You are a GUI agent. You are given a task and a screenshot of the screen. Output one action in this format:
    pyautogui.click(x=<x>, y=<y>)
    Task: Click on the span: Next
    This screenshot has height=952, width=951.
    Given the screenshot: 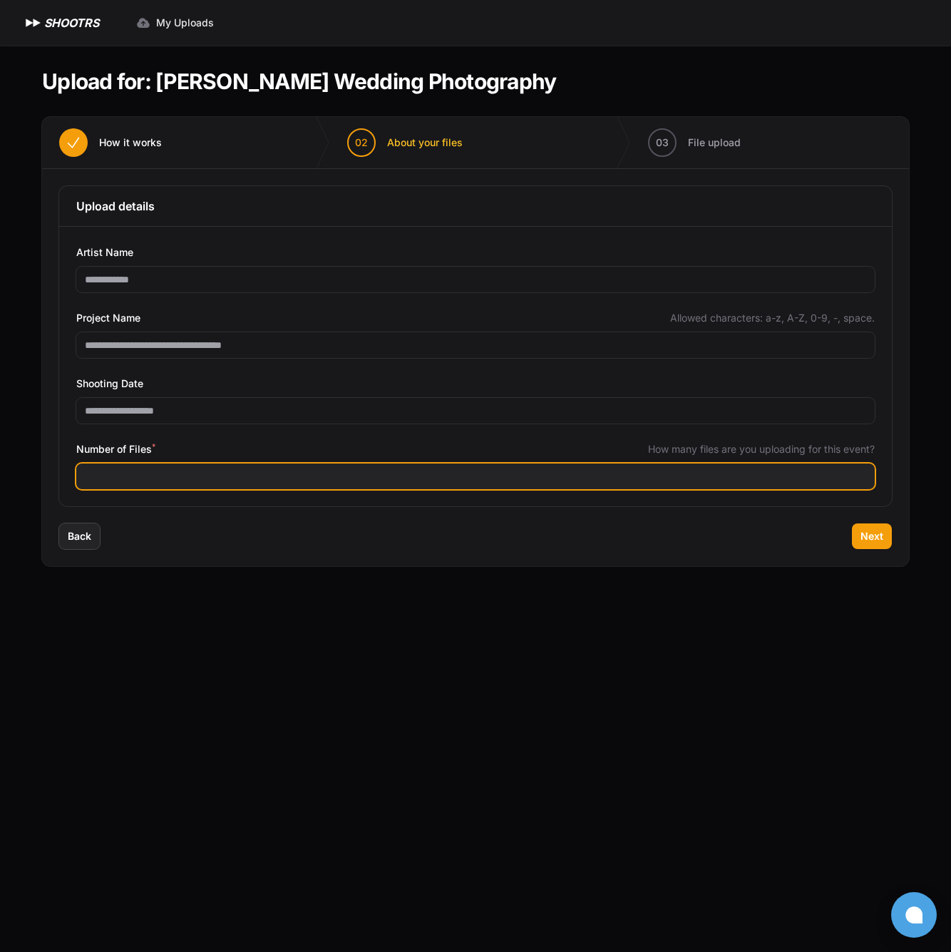 What is the action you would take?
    pyautogui.click(x=872, y=536)
    